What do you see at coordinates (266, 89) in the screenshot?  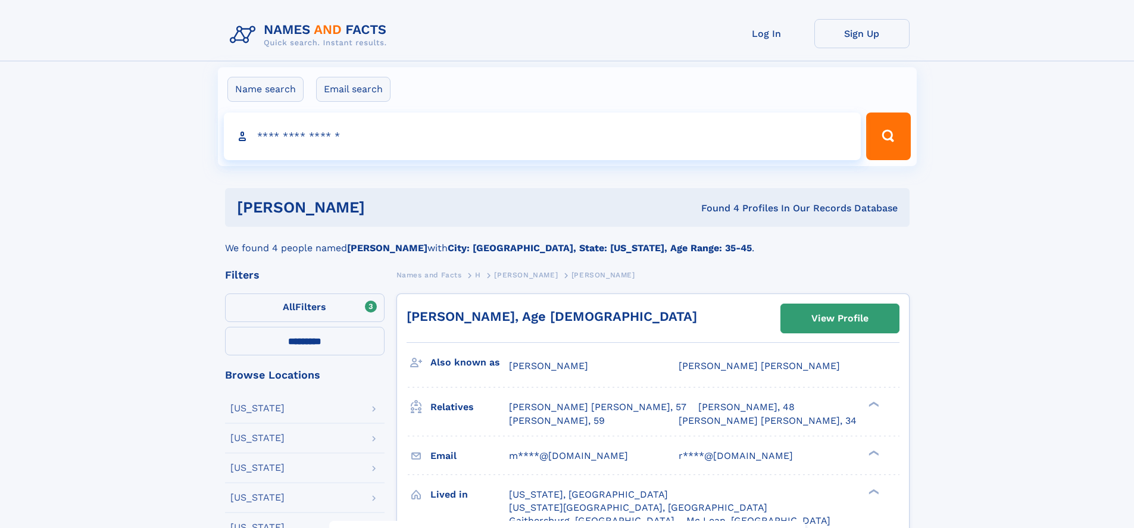 I see `label: Name search` at bounding box center [266, 89].